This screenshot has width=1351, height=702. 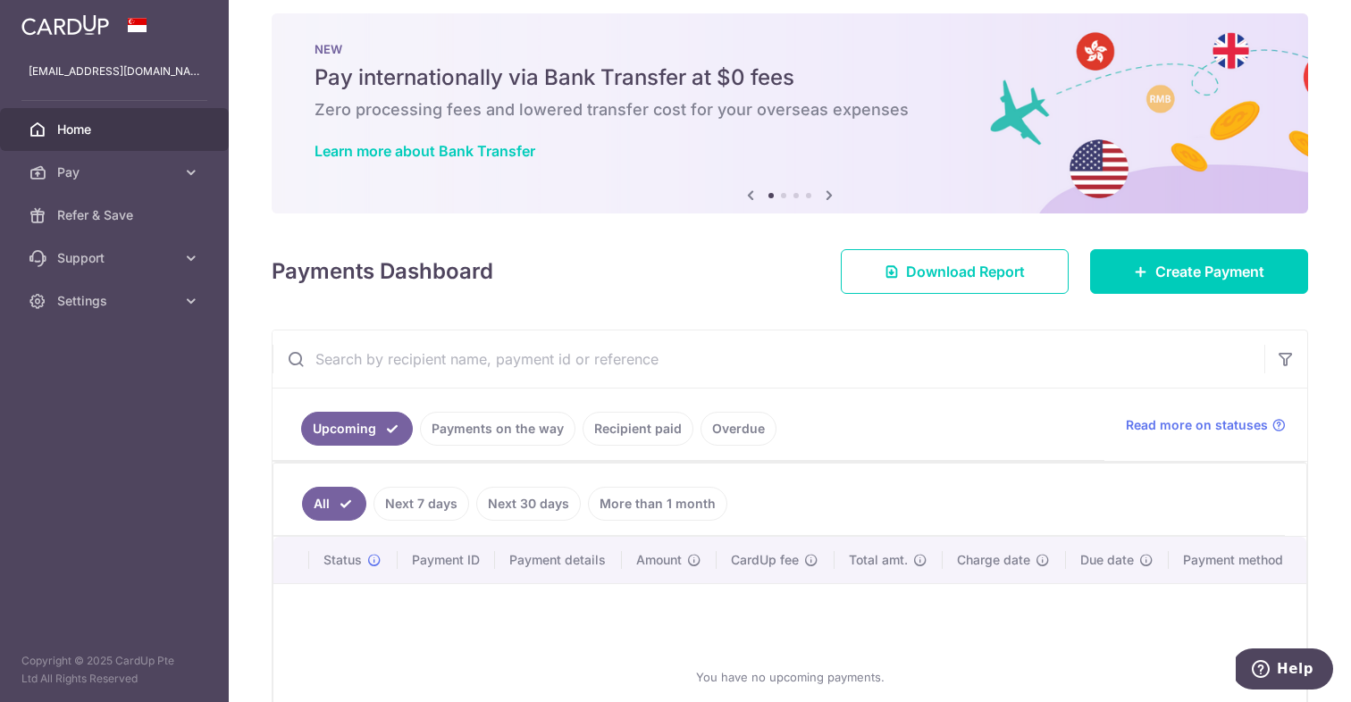 I want to click on span: Read more on statuses, so click(x=1196, y=425).